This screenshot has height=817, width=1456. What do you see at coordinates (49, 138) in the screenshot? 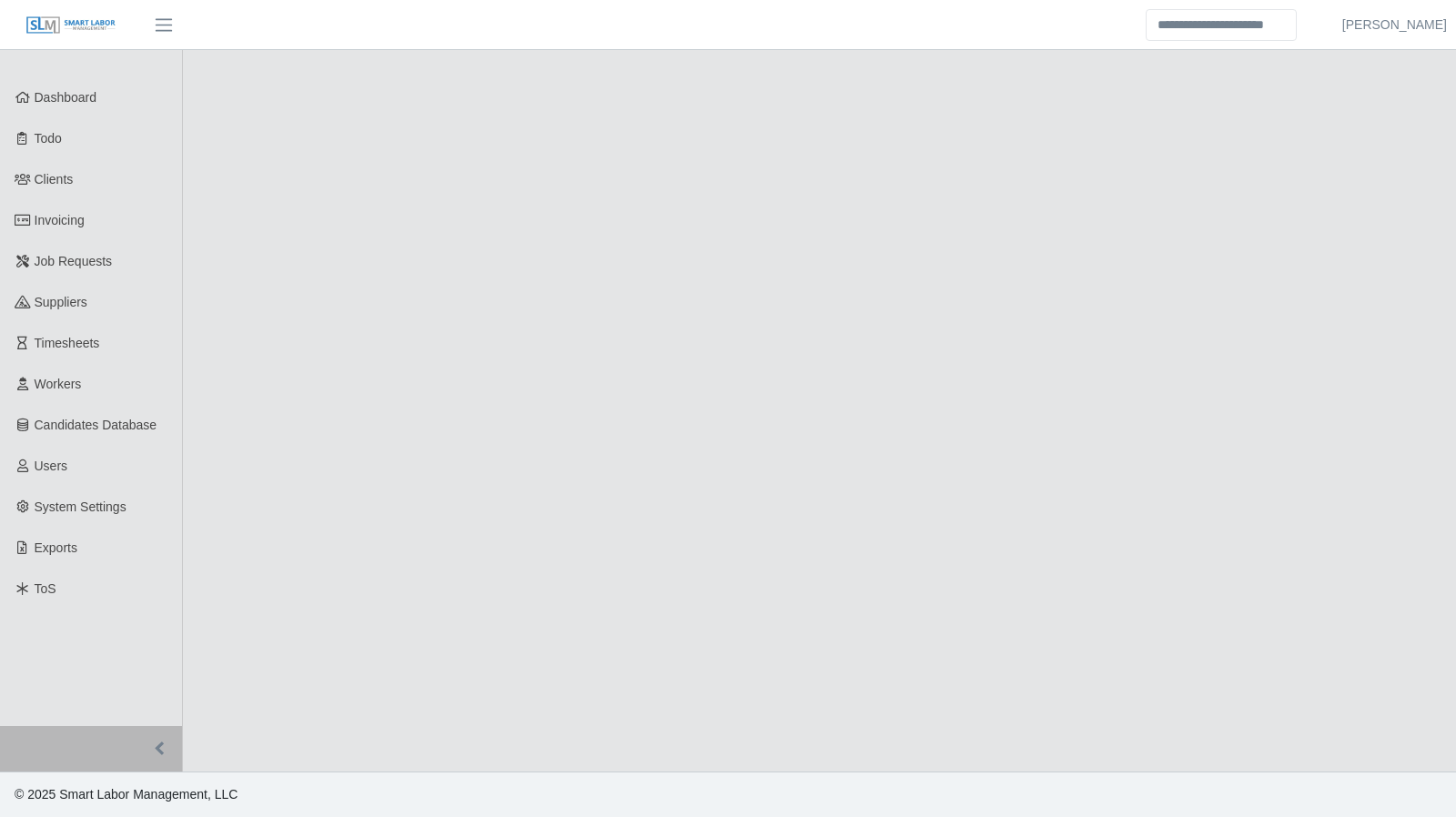
I see `span: Todo` at bounding box center [49, 138].